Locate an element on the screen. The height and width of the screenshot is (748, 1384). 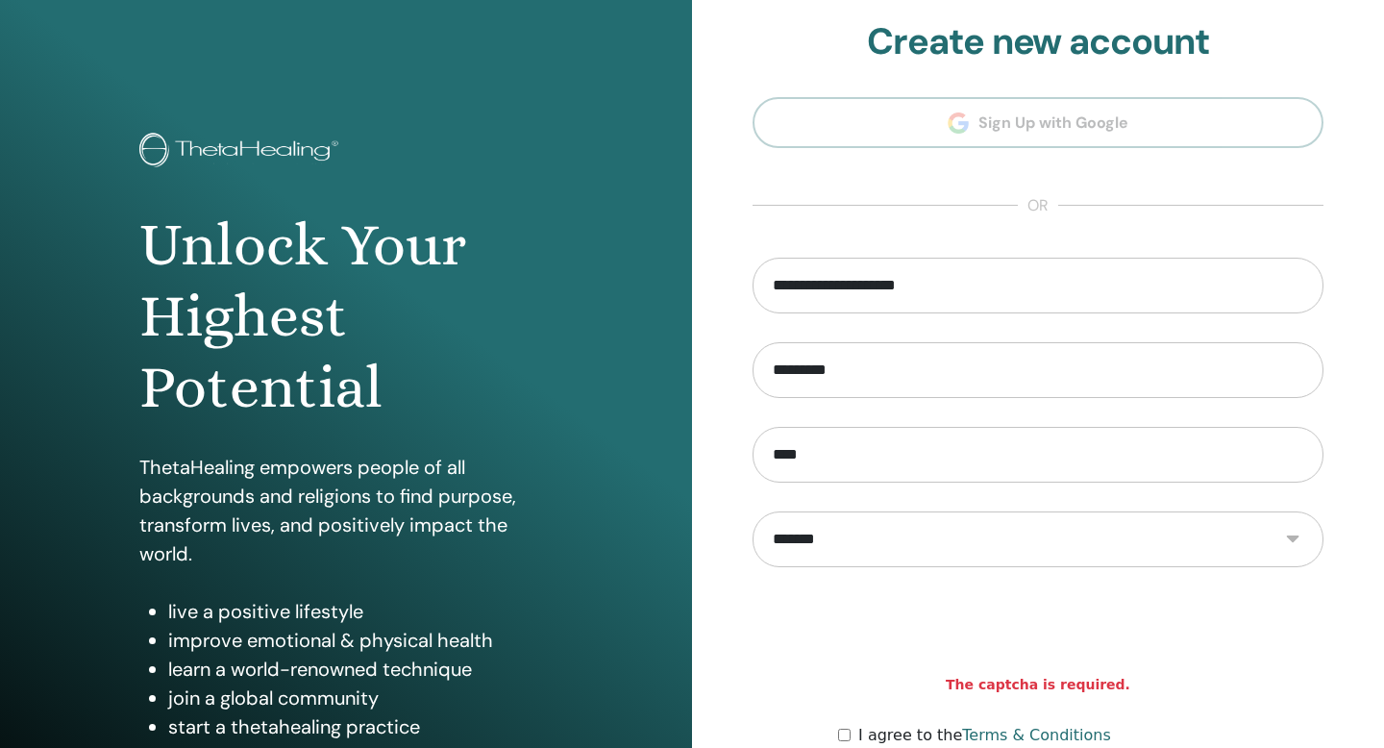
h1: Unlock Your Highest Potential is located at coordinates (346, 316).